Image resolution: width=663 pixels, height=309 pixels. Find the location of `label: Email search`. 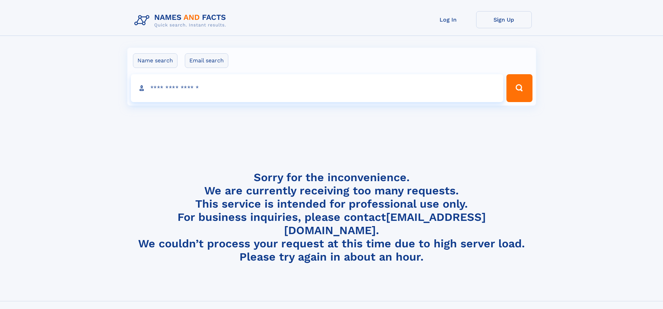

label: Email search is located at coordinates (206, 61).